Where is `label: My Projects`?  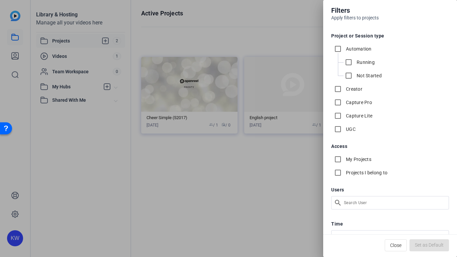
label: My Projects is located at coordinates (358, 159).